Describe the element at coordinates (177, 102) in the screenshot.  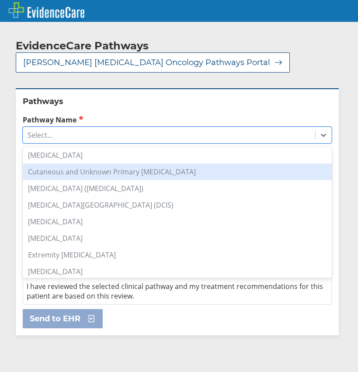
I see `h2: Pathways` at that location.